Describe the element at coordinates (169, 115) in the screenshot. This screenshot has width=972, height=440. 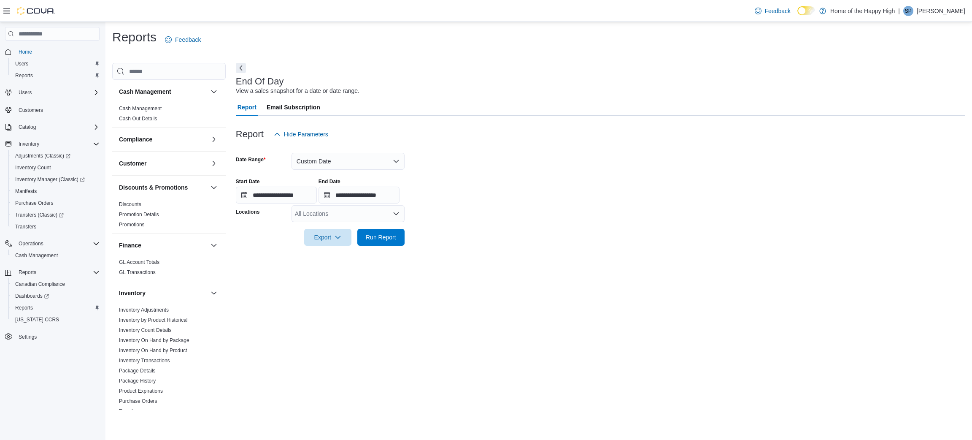
I see `div: Cash Management` at that location.